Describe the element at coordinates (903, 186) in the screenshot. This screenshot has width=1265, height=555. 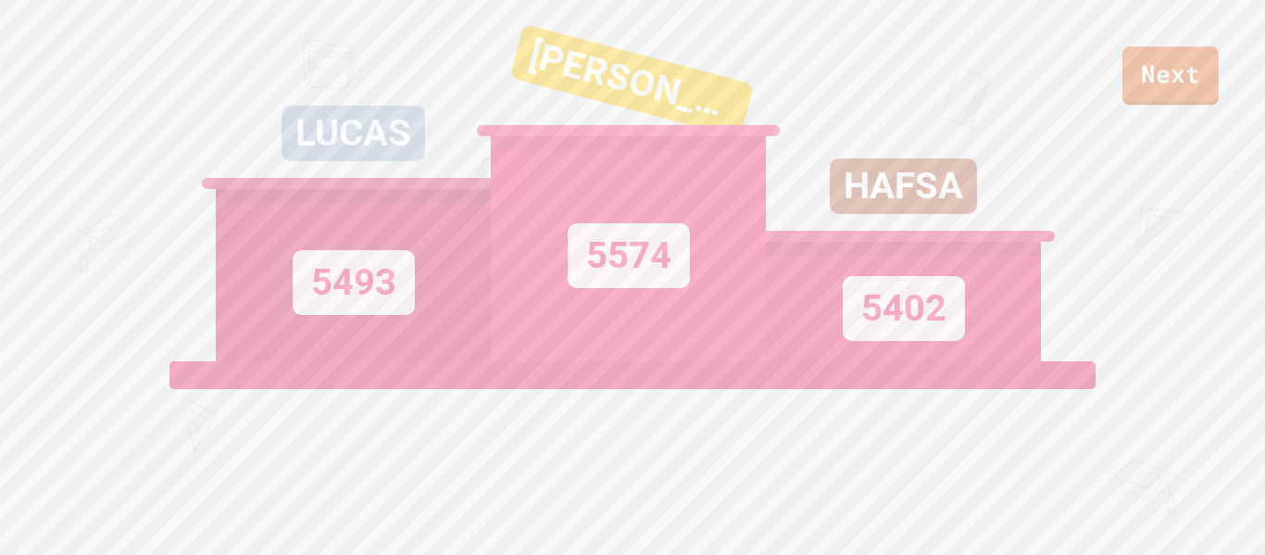
I see `div: HAFSA` at that location.